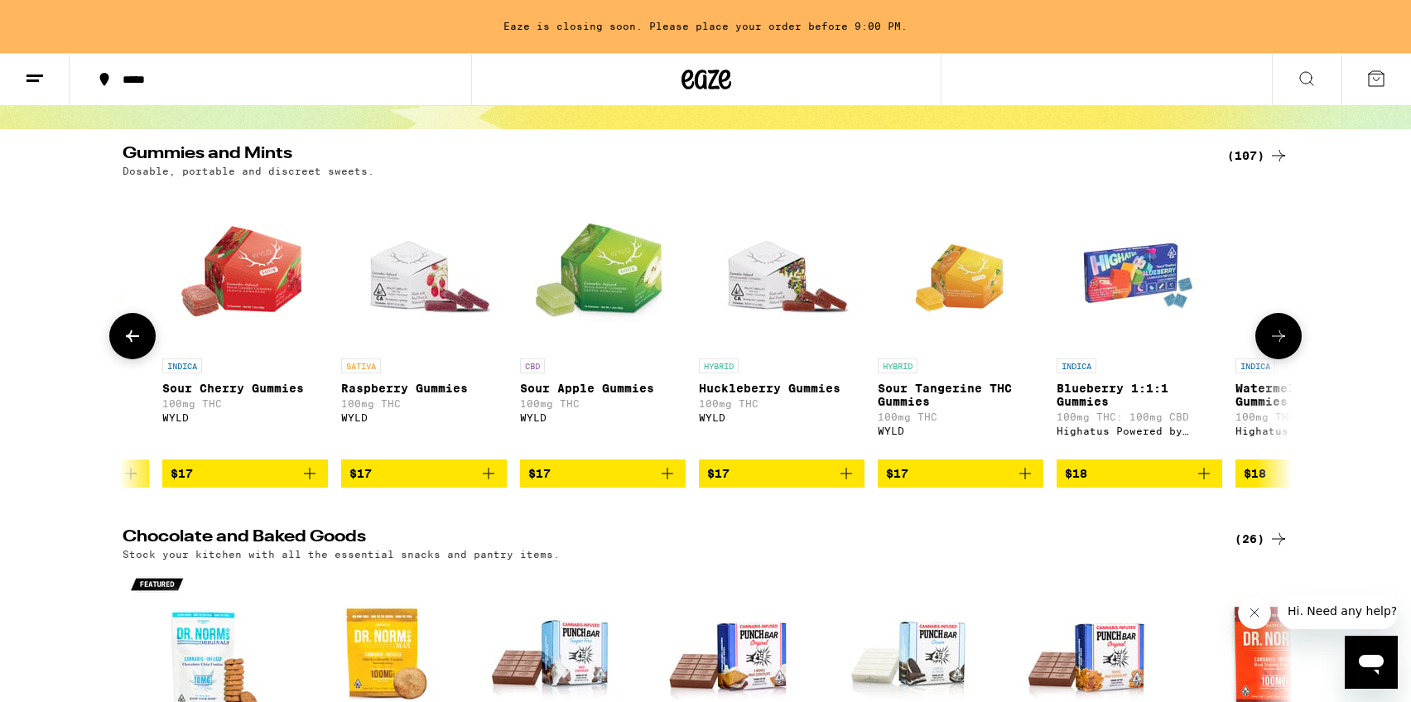 This screenshot has height=702, width=1411. Describe the element at coordinates (782, 322) in the screenshot. I see `a: Open page for Huckleberry Gummies from WYLD` at that location.